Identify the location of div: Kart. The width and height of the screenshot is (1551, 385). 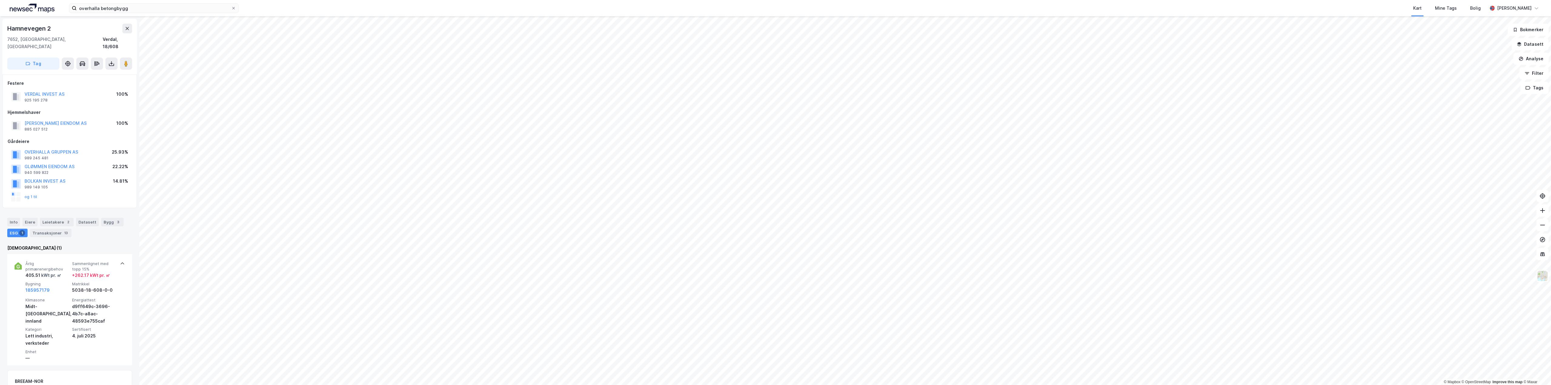
(1417, 8).